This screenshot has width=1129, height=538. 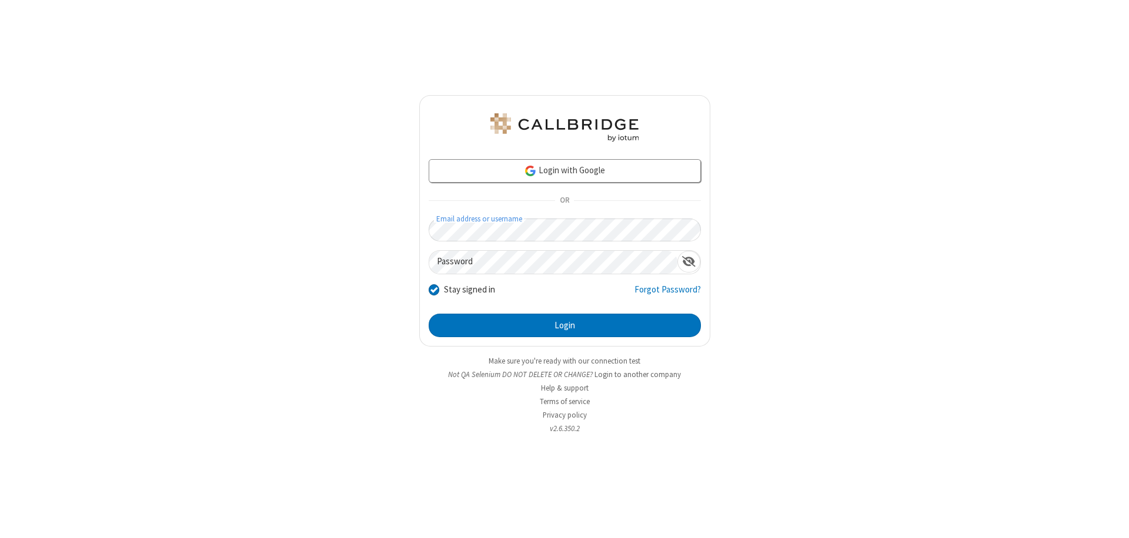 I want to click on div: Show password, so click(x=688, y=262).